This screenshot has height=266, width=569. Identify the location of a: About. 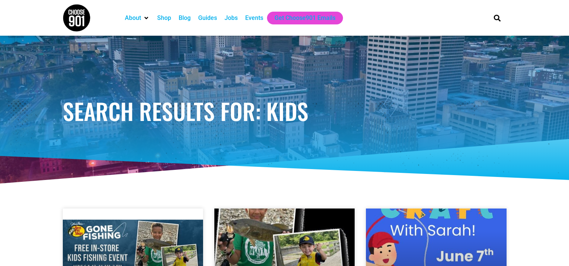
(133, 18).